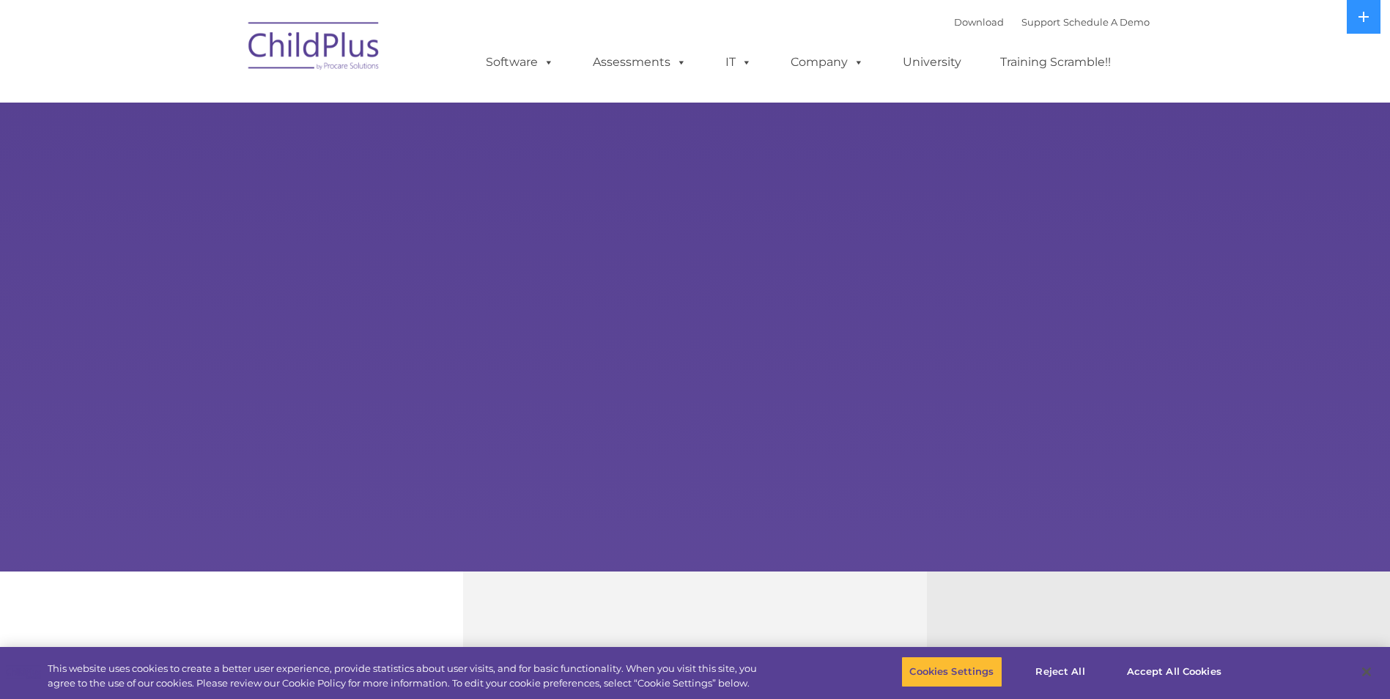 Image resolution: width=1390 pixels, height=699 pixels. I want to click on a: Company, so click(827, 62).